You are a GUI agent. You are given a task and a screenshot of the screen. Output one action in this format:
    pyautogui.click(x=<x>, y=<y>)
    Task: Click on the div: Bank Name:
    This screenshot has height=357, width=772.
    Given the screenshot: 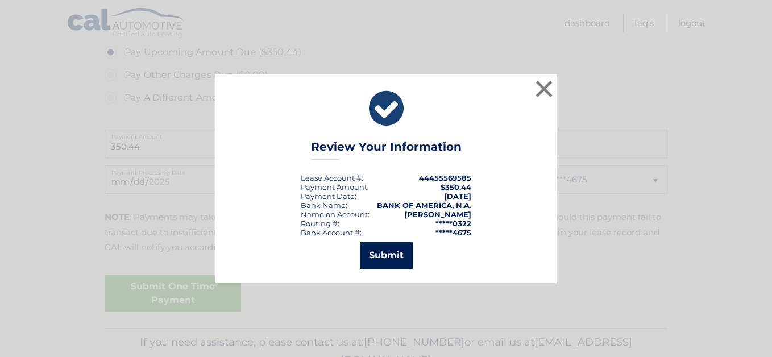 What is the action you would take?
    pyautogui.click(x=324, y=205)
    